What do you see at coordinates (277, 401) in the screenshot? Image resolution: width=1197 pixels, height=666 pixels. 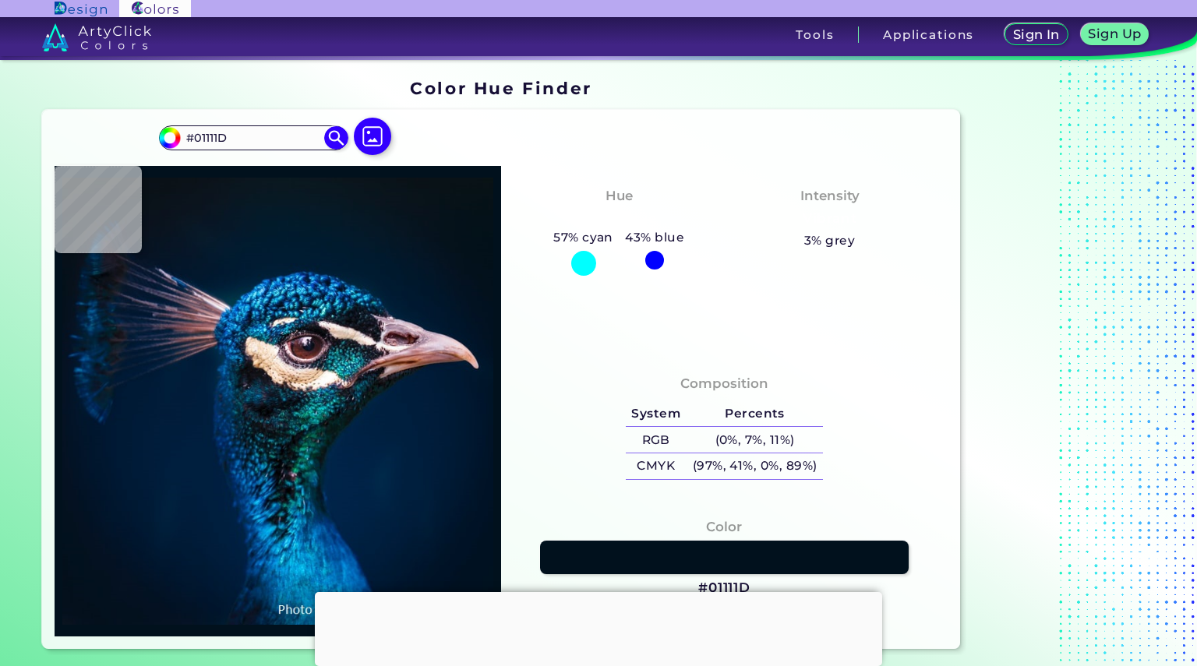 I see `img: img_pavlin.jpg` at bounding box center [277, 401].